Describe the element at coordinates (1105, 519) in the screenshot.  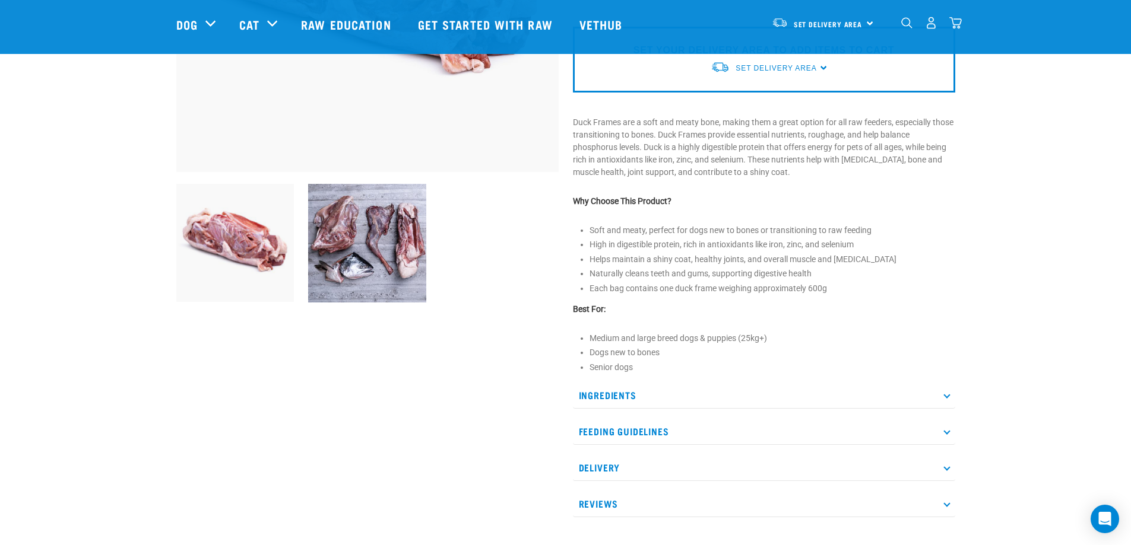
I see `div: Open Intercom Messenger` at that location.